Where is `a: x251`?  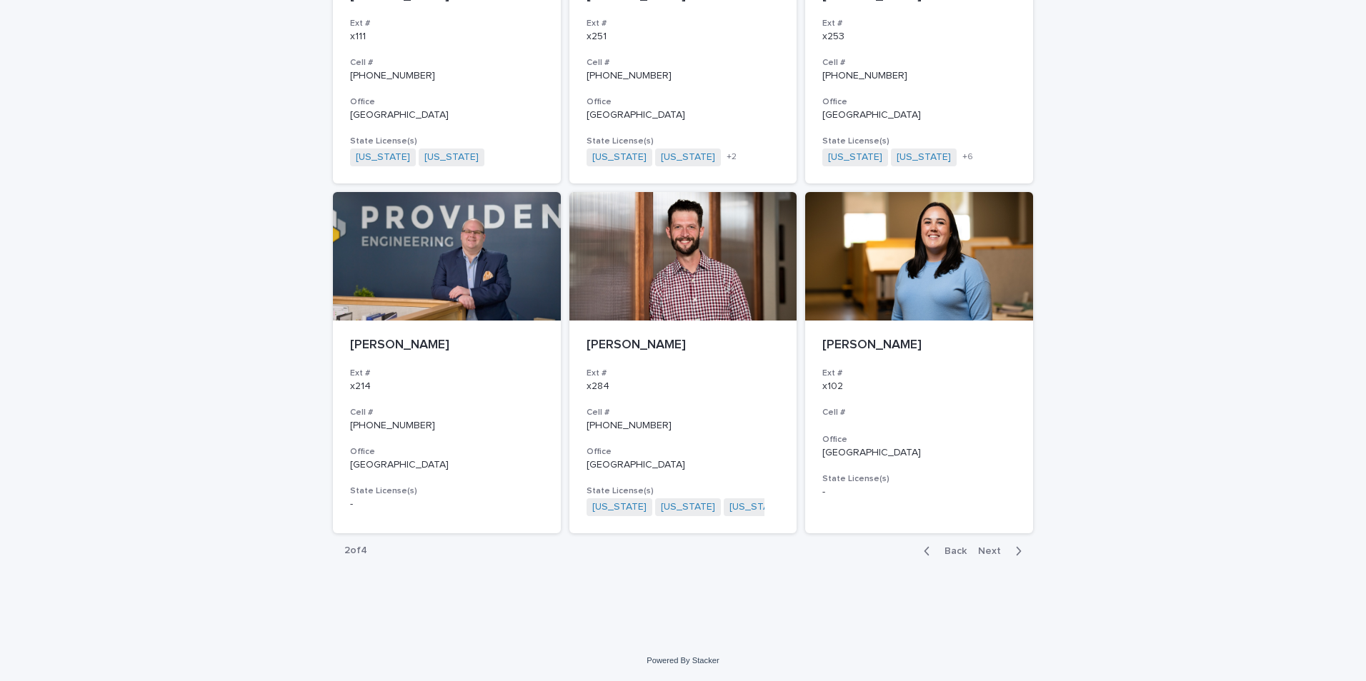 a: x251 is located at coordinates (596, 36).